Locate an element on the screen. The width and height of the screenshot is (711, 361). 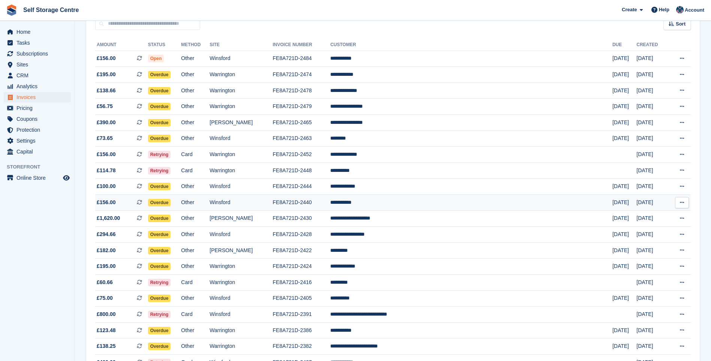
span: £1,620.00 is located at coordinates (108, 218).